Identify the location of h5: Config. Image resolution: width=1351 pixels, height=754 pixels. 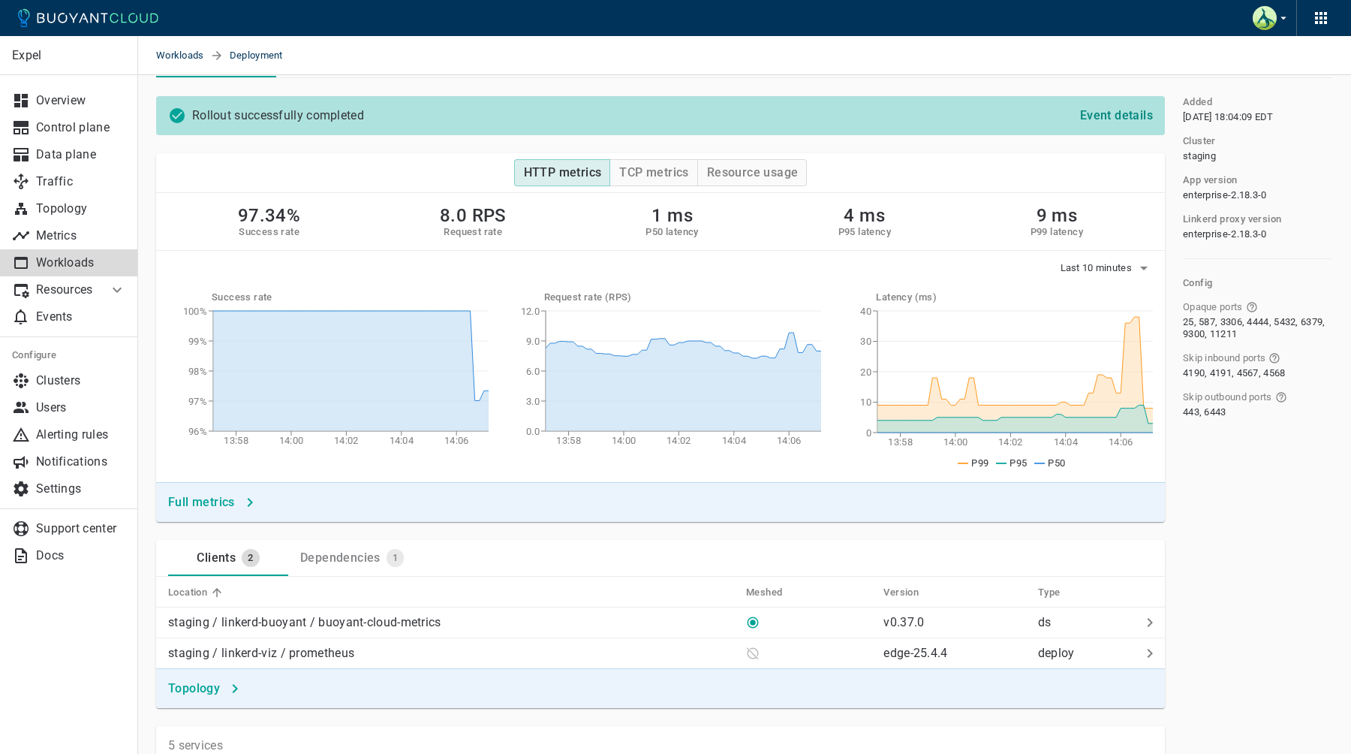
(1258, 283).